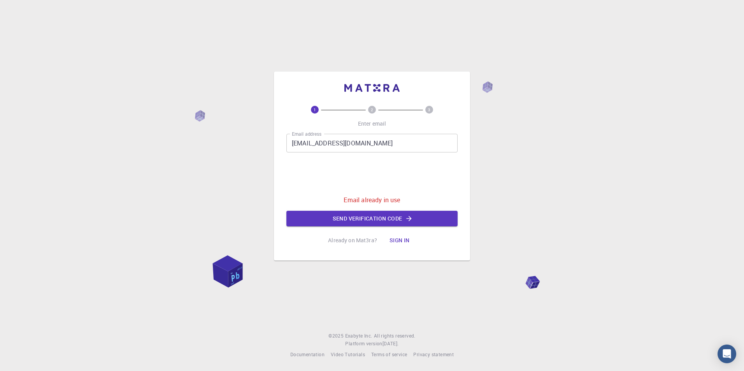 The image size is (744, 371). Describe the element at coordinates (372, 110) in the screenshot. I see `text: 2` at that location.